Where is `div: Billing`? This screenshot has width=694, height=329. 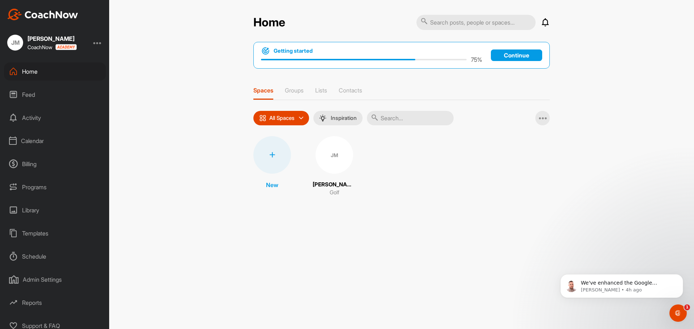
div: Billing is located at coordinates (55, 164).